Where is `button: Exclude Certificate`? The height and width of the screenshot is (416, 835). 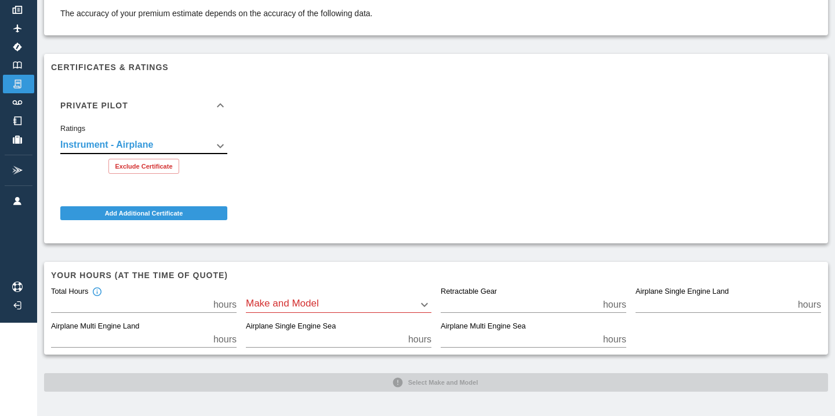
button: Exclude Certificate is located at coordinates (143, 166).